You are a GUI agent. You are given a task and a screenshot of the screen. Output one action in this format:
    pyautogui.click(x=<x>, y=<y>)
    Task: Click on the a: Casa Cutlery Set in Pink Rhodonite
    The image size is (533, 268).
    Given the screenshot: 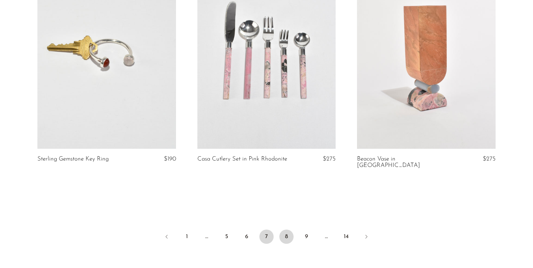 What is the action you would take?
    pyautogui.click(x=242, y=159)
    